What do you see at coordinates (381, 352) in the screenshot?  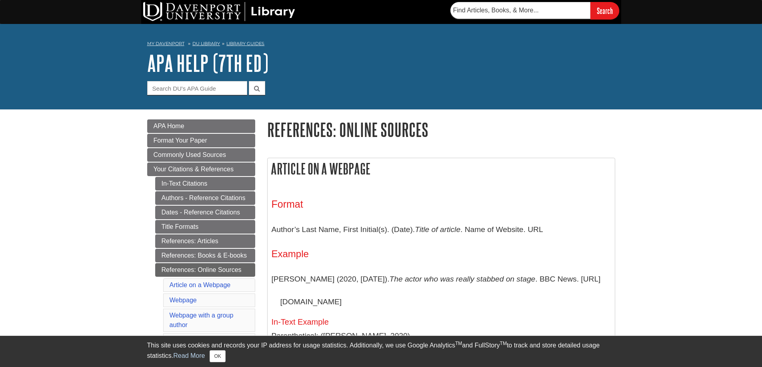 I see `div: This site uses cookies and records your IP address for usage statistics. Additionally, we use Goo...` at bounding box center [381, 352].